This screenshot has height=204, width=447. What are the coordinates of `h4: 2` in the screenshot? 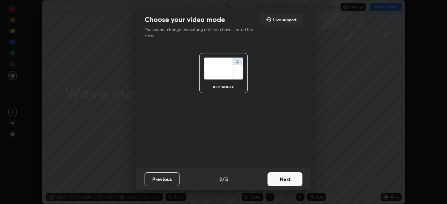 It's located at (220, 179).